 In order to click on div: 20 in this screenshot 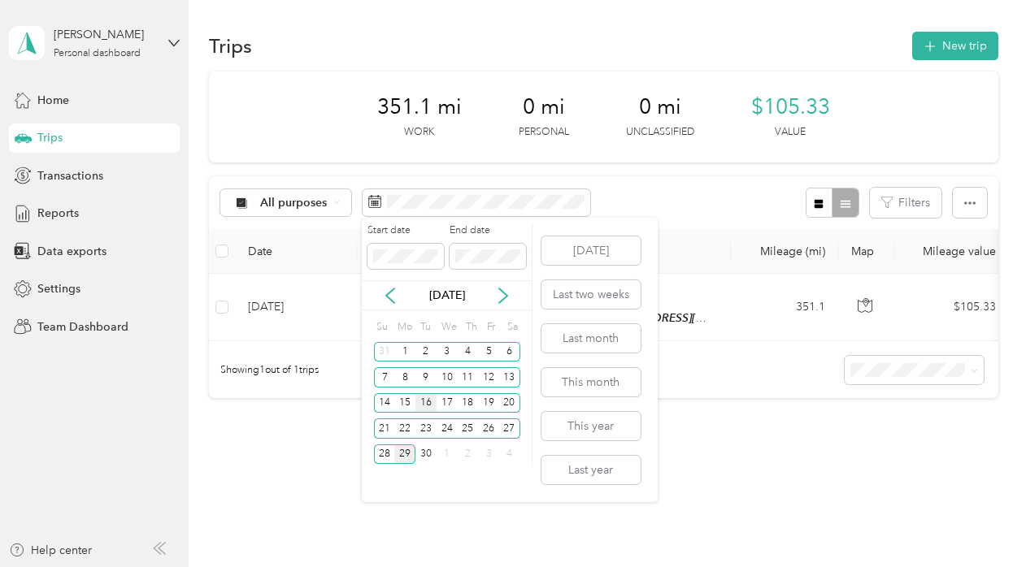, I will do `click(510, 403)`.